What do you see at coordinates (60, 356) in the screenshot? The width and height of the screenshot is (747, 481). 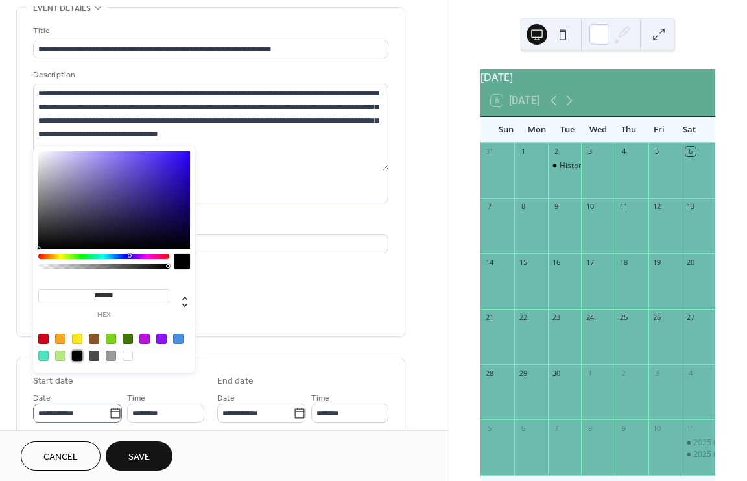 I see `div: #B8E986` at bounding box center [60, 356].